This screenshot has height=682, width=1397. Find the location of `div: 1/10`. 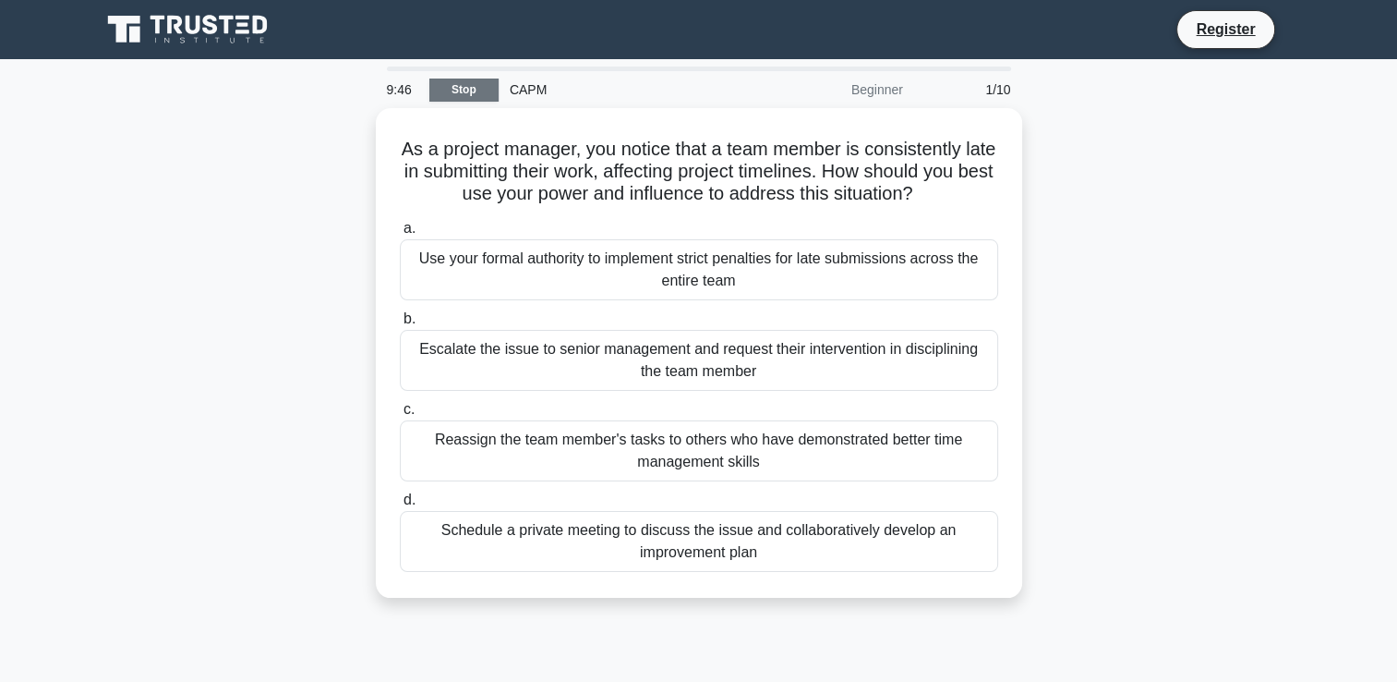

div: 1/10 is located at coordinates (968, 90).